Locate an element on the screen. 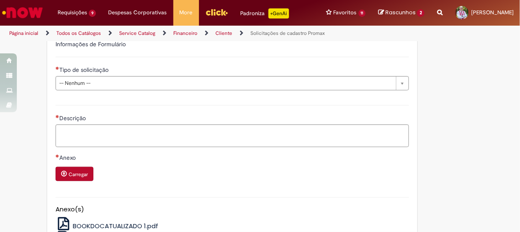 This screenshot has width=520, height=232. div: Padroniza is located at coordinates (265, 13).